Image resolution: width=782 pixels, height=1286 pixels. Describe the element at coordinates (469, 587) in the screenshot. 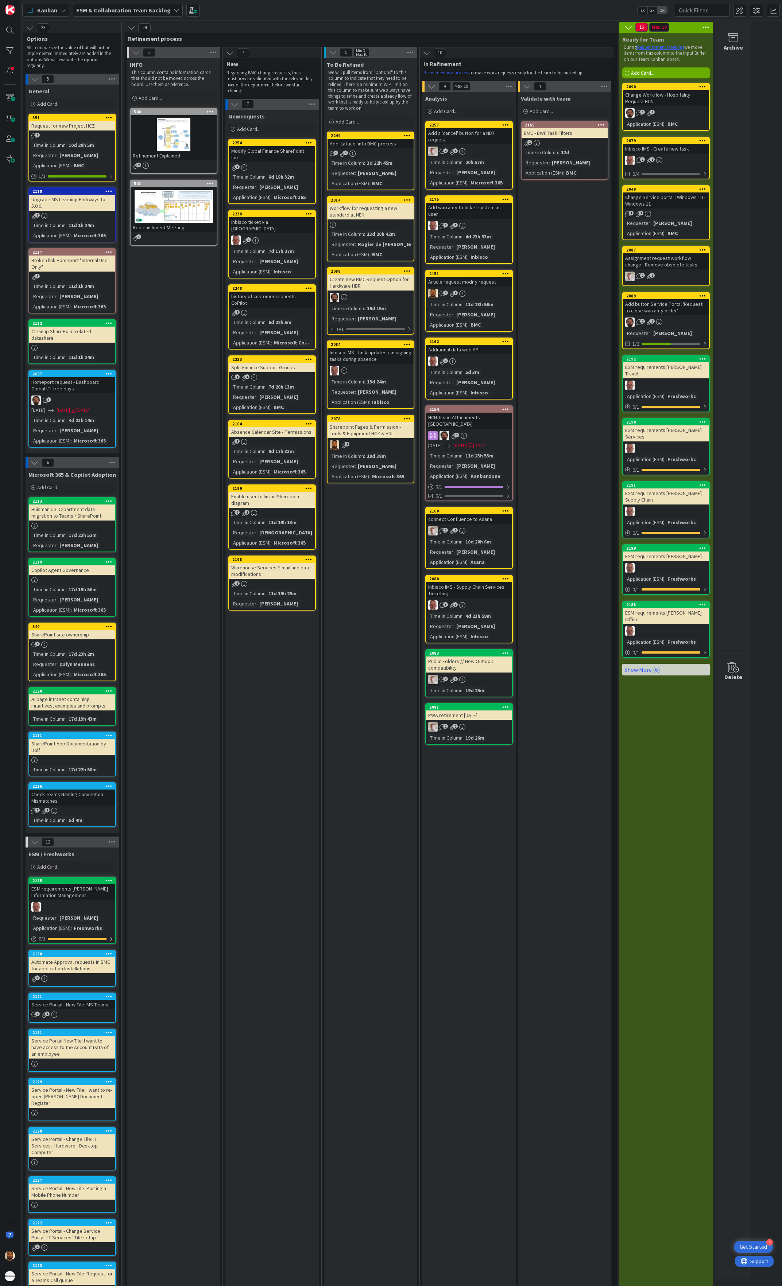

I see `div: 2080Inbisco IMS - Supply Chain Services Ticketing` at that location.